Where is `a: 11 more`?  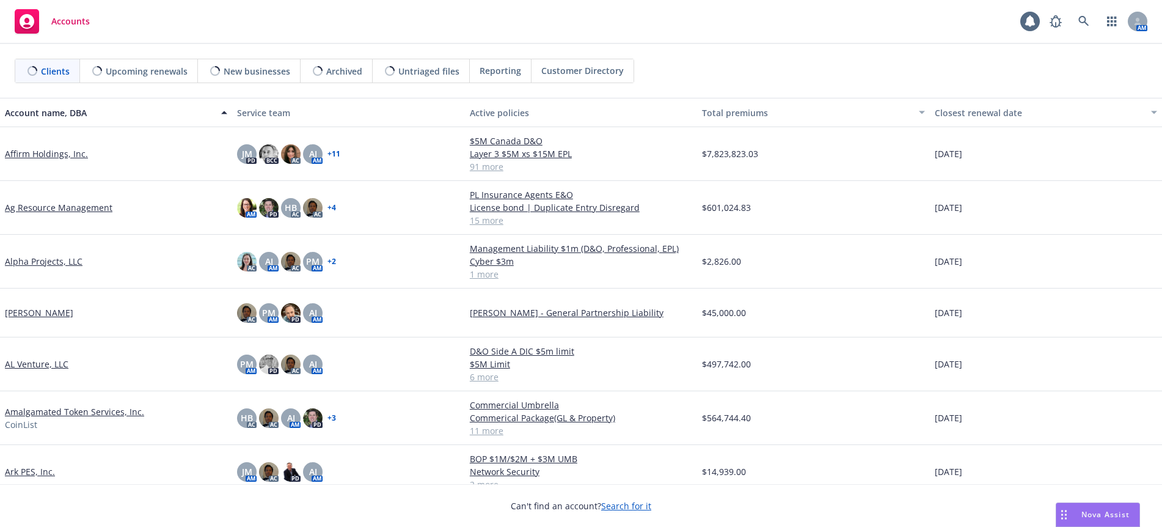
a: 11 more is located at coordinates (581, 430).